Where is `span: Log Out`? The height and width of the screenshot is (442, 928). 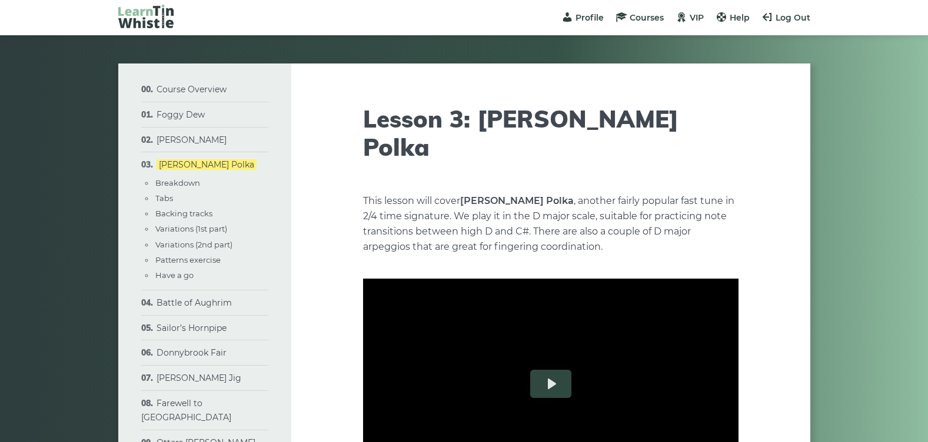
span: Log Out is located at coordinates (793, 18).